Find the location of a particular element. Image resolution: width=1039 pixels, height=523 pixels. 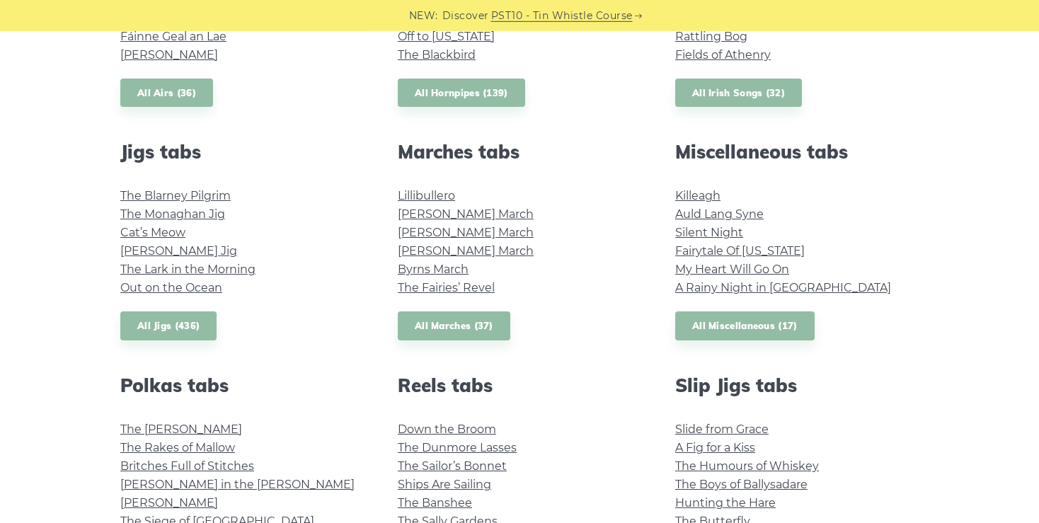

a: All Hornpipes (139) is located at coordinates (462, 93).